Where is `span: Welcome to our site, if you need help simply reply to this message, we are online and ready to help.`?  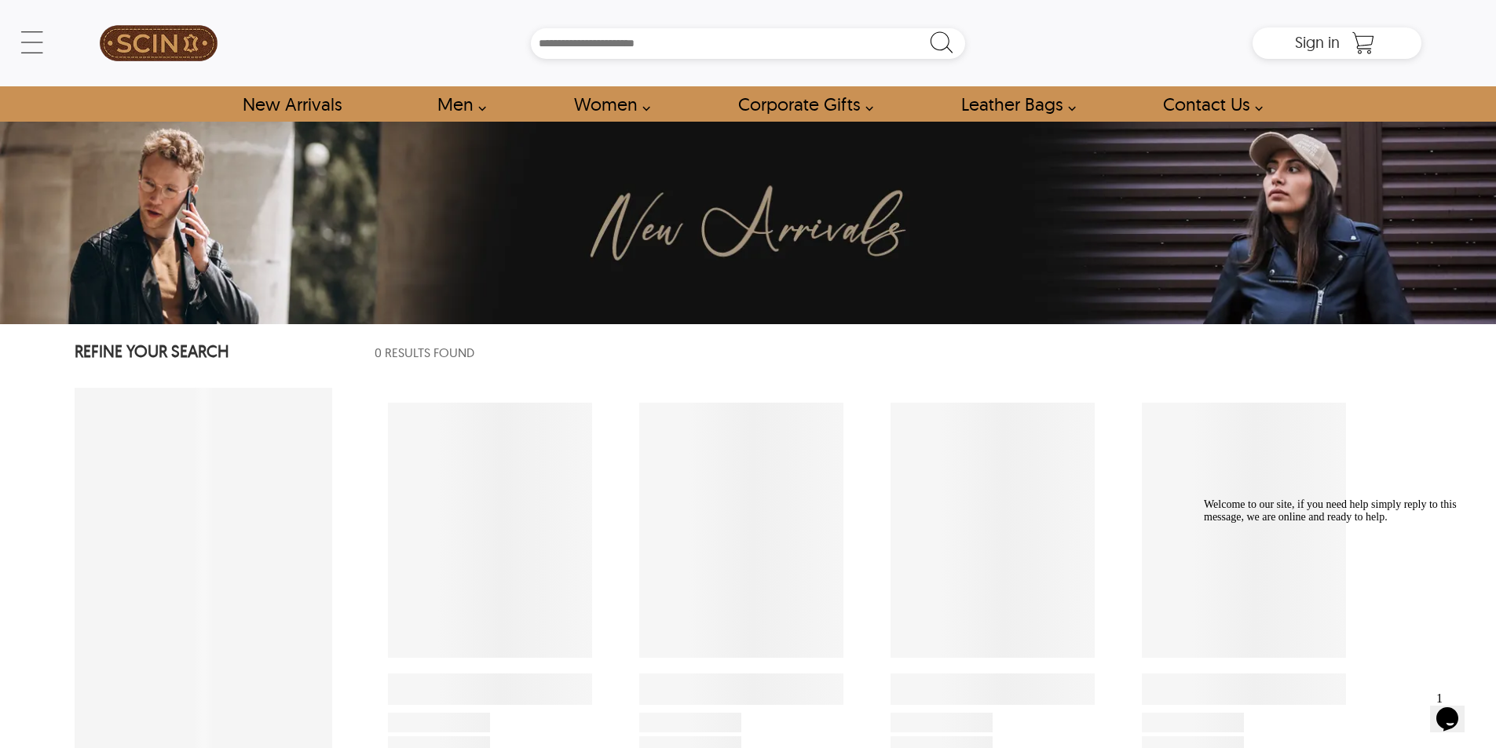
span: Welcome to our site, if you need help simply reply to this message, we are online and ready to help. is located at coordinates (133, 18).